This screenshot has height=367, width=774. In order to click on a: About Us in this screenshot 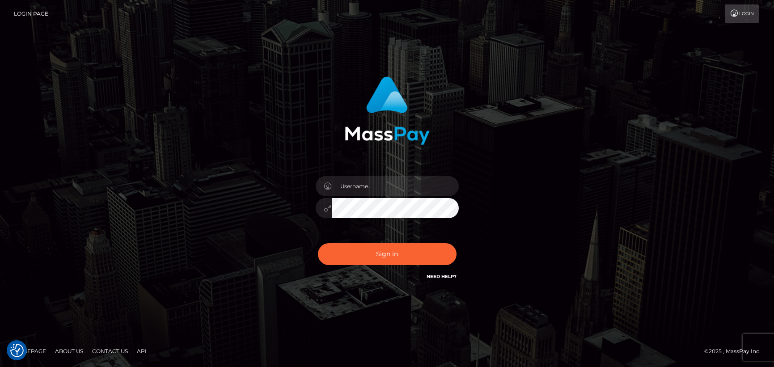, I will do `click(69, 351)`.